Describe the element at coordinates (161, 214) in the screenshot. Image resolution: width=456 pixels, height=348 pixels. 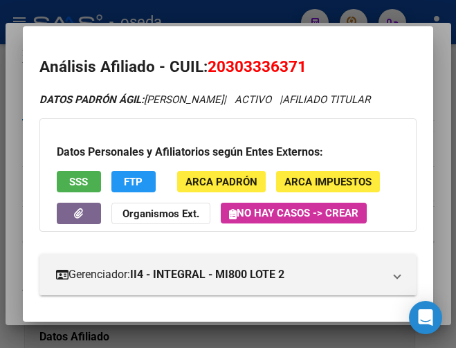
I see `strong: Organismos Ext.` at that location.